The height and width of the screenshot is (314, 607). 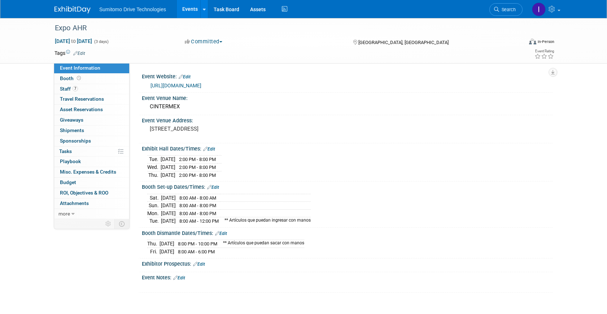 What do you see at coordinates (196, 251) in the screenshot?
I see `span: 8:00 AM - 6:00 PM` at bounding box center [196, 251].